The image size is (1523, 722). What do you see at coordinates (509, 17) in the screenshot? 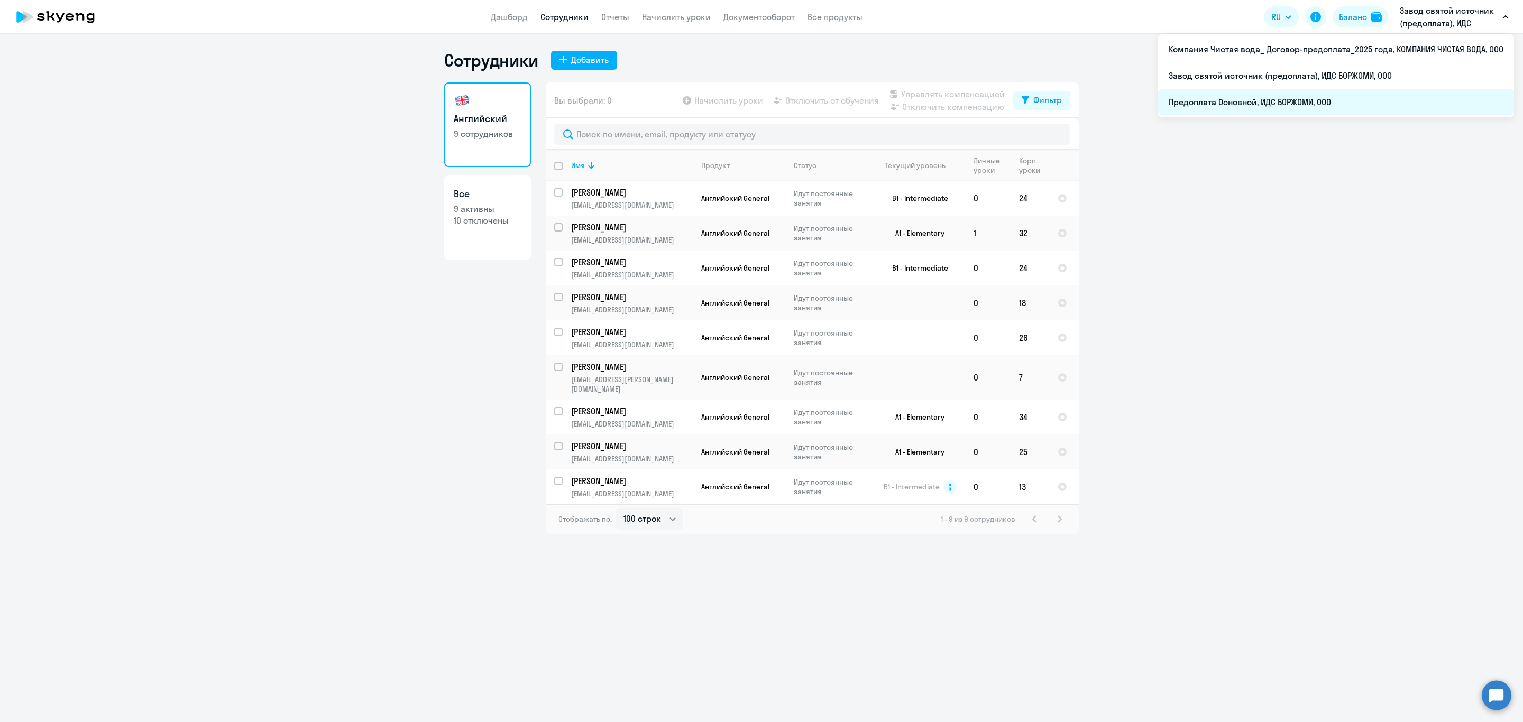
I see `a: Дашборд` at bounding box center [509, 17].